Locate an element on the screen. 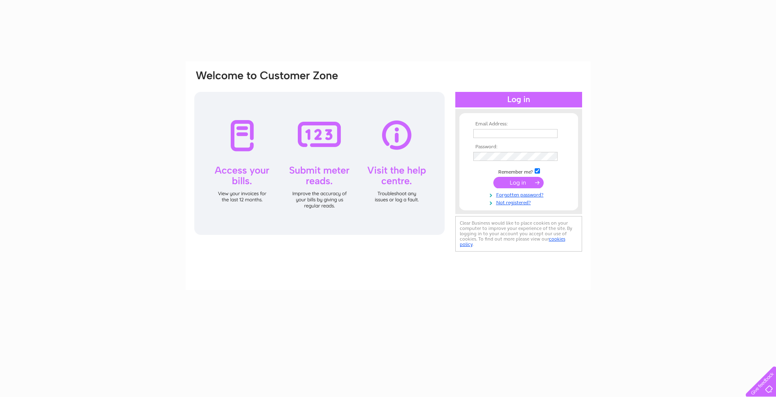 Image resolution: width=776 pixels, height=397 pixels. td: Remember me? is located at coordinates (518, 171).